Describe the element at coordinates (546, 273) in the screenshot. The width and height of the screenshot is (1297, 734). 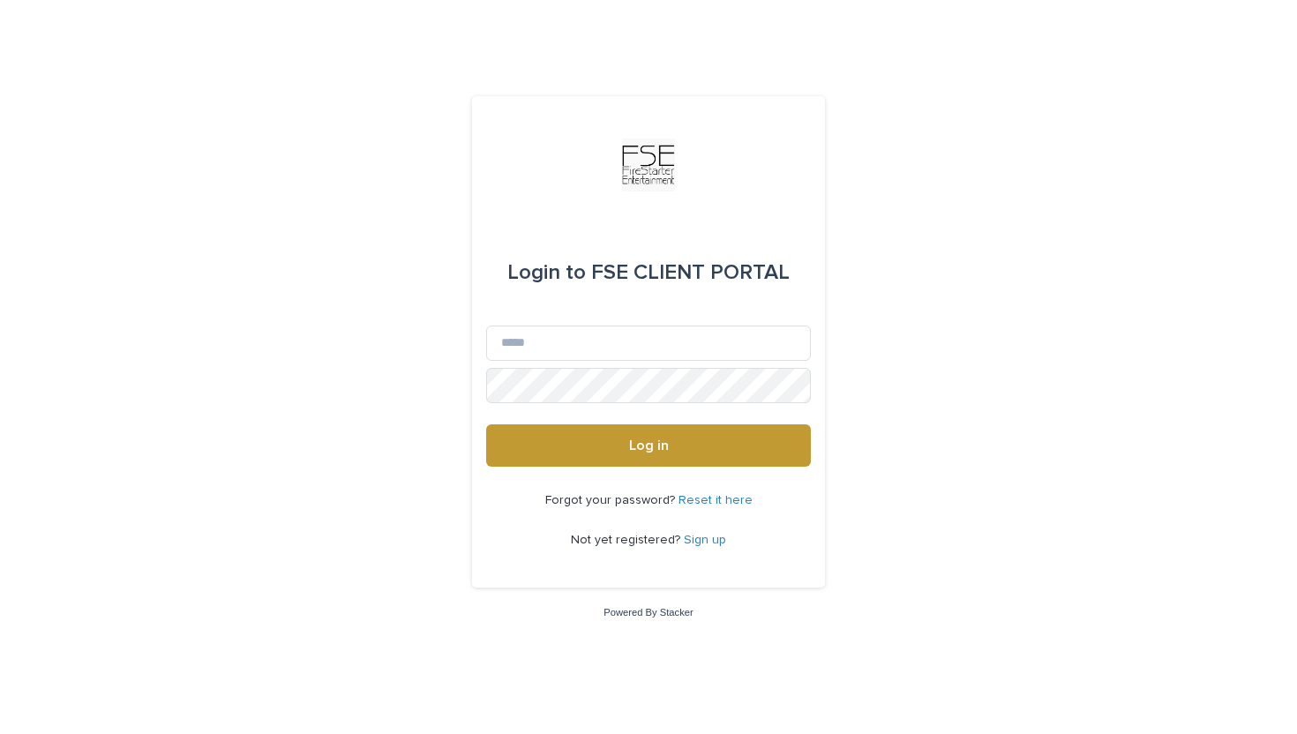
I see `span: Login to` at that location.